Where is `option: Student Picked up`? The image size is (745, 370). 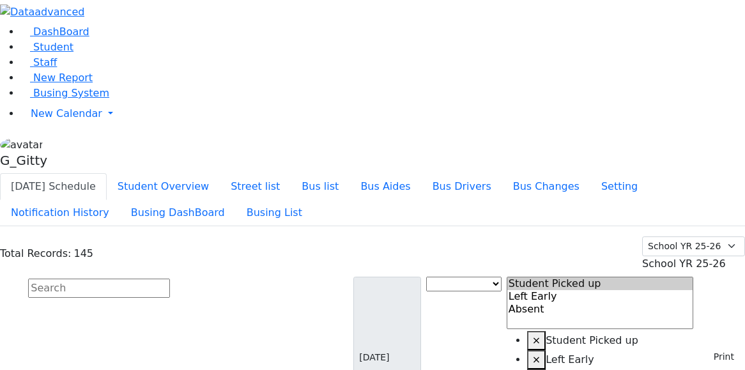
option: Student Picked up is located at coordinates (600, 284).